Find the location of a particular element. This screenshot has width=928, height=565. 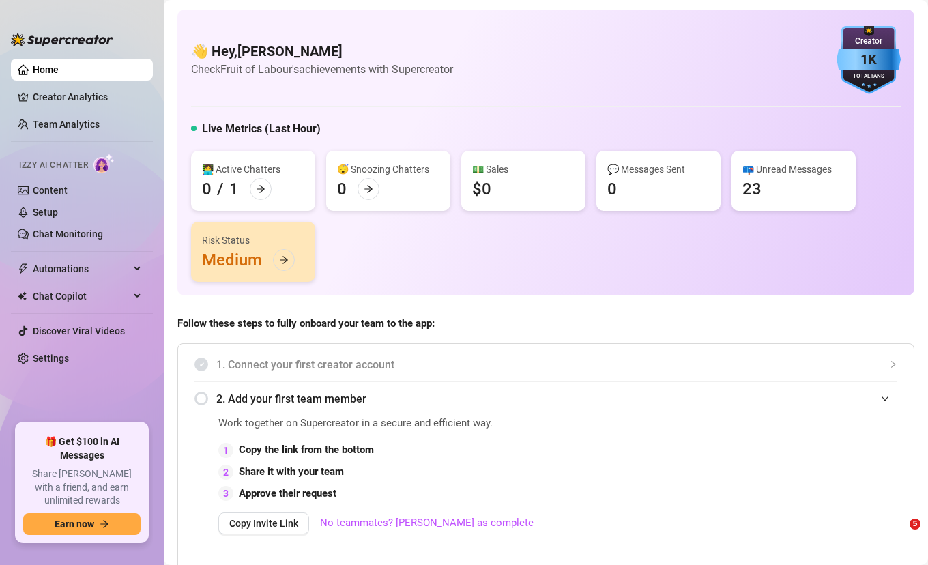

div: 1. Connect your first creator account is located at coordinates (546, 364).